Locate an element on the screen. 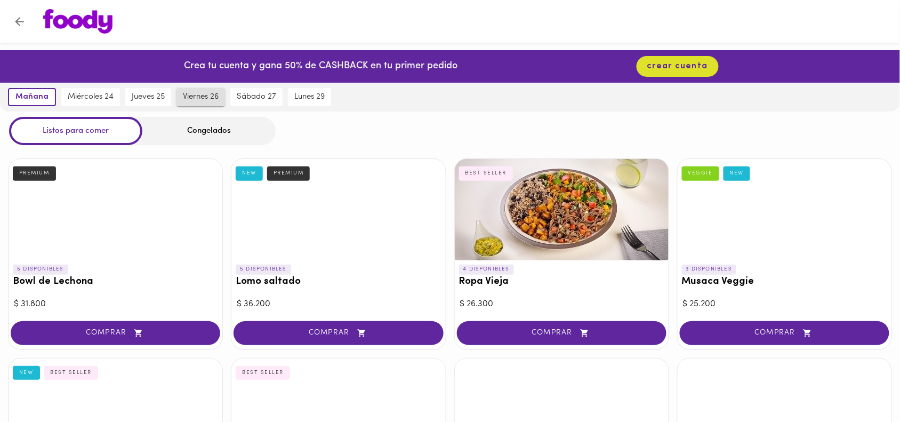 The height and width of the screenshot is (422, 900). button: Volver is located at coordinates (19, 21).